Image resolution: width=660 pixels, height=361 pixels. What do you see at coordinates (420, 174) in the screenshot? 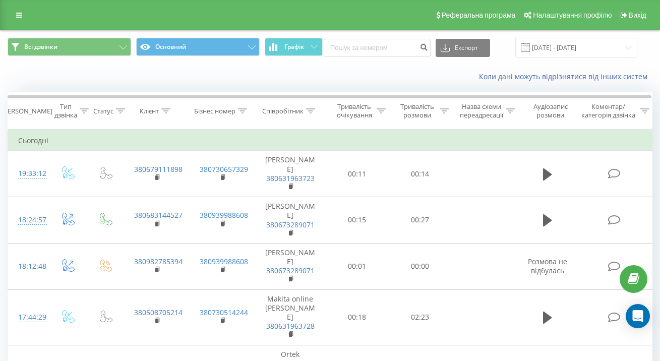
I see `td: 00:14` at bounding box center [420, 174].